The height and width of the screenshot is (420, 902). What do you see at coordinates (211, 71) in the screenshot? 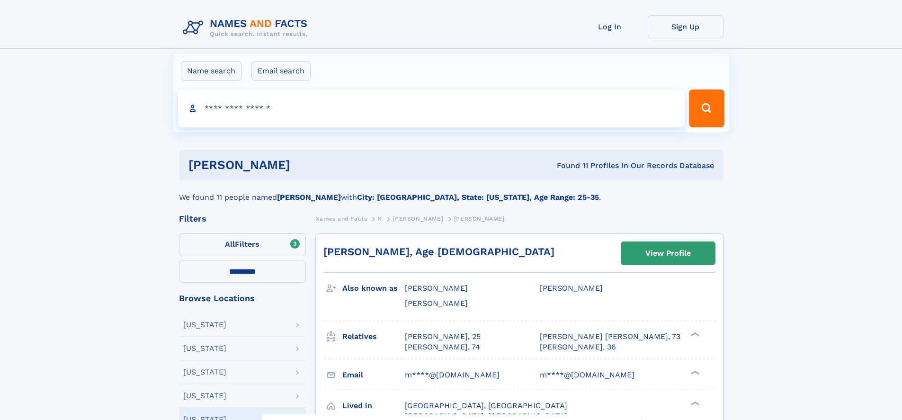
I see `label: Name search` at bounding box center [211, 71].